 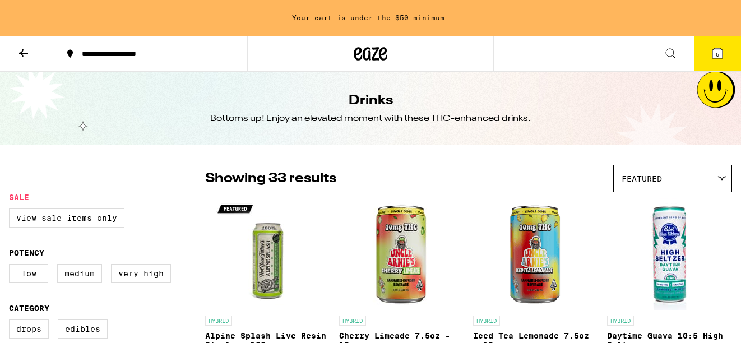 I want to click on span: Featured, so click(x=642, y=179).